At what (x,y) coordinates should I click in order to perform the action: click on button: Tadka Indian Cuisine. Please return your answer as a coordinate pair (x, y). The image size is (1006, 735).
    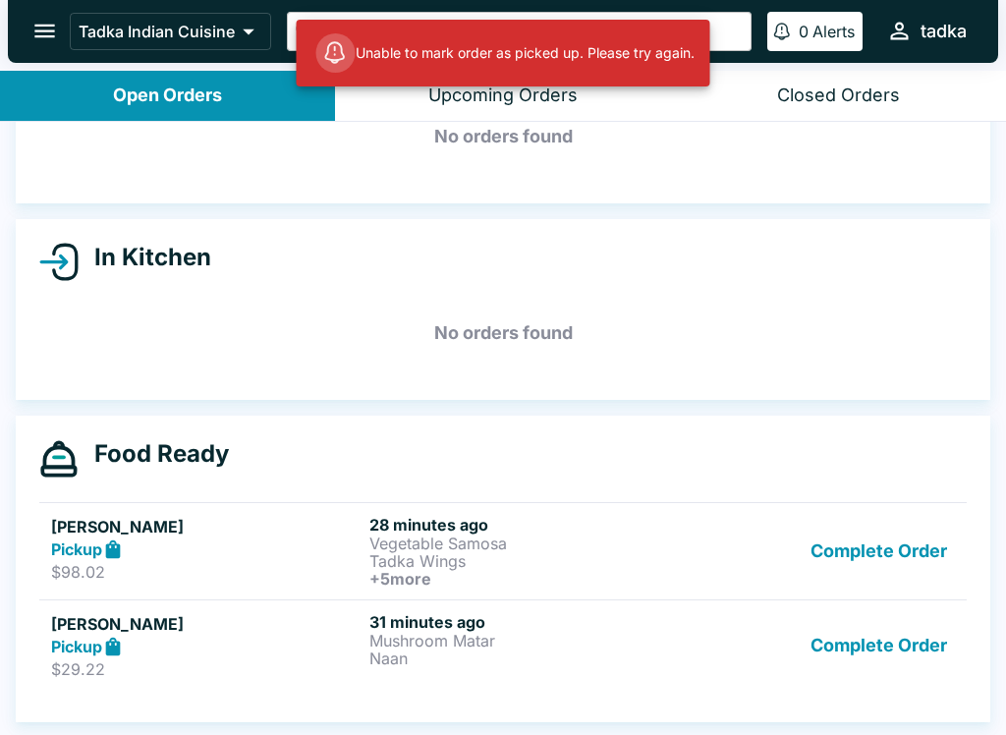
    Looking at the image, I should click on (170, 31).